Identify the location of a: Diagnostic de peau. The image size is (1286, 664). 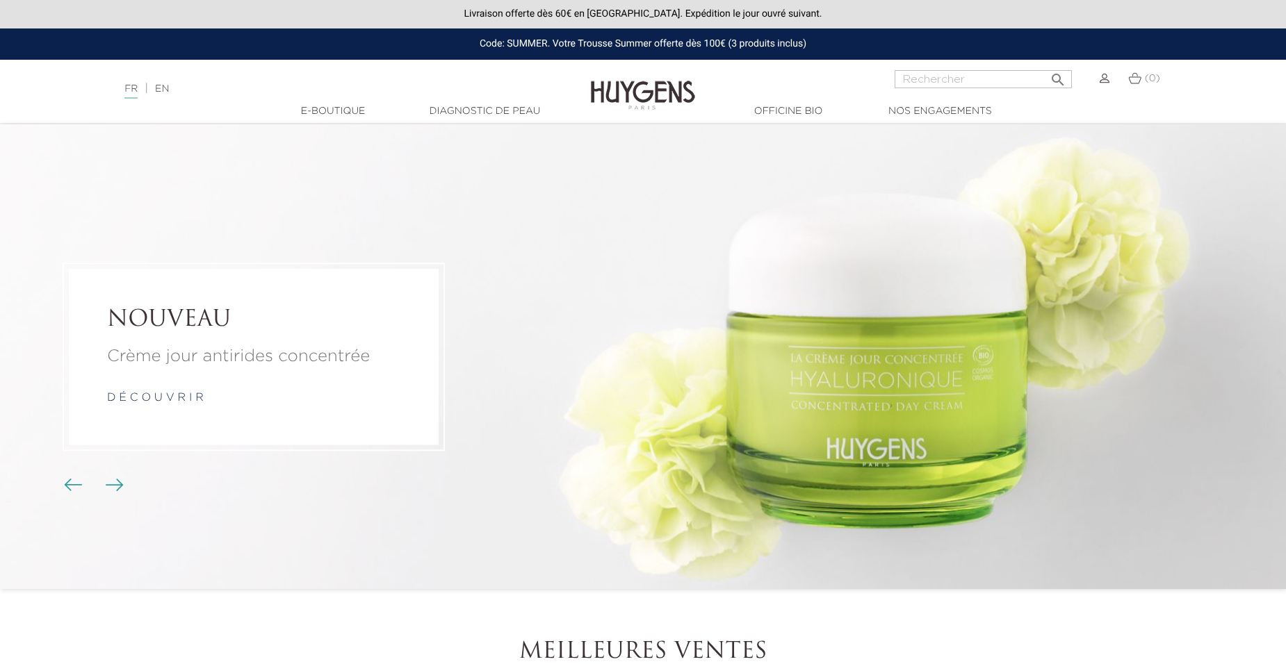
(484, 111).